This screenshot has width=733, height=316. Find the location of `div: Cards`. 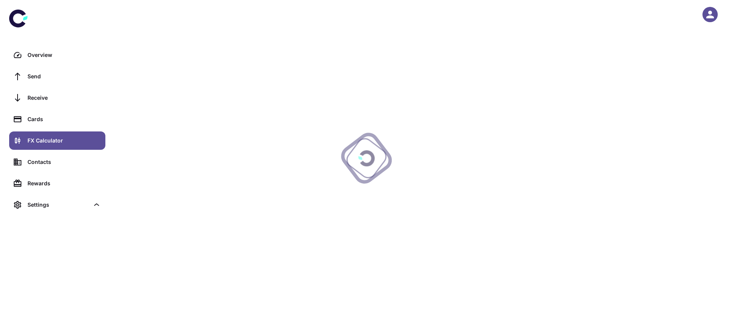

div: Cards is located at coordinates (64, 119).